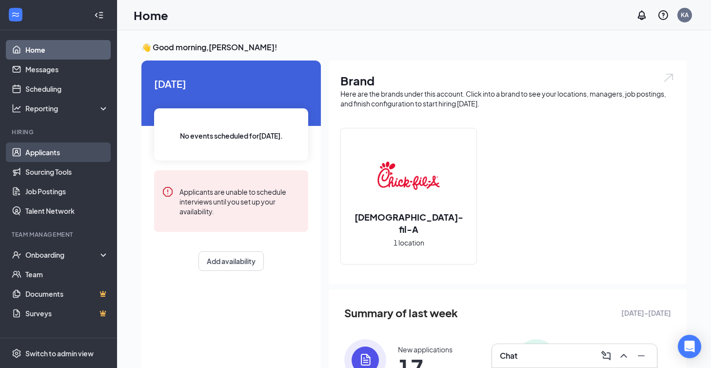  What do you see at coordinates (624, 356) in the screenshot?
I see `svg: ChevronUp` at bounding box center [624, 356].